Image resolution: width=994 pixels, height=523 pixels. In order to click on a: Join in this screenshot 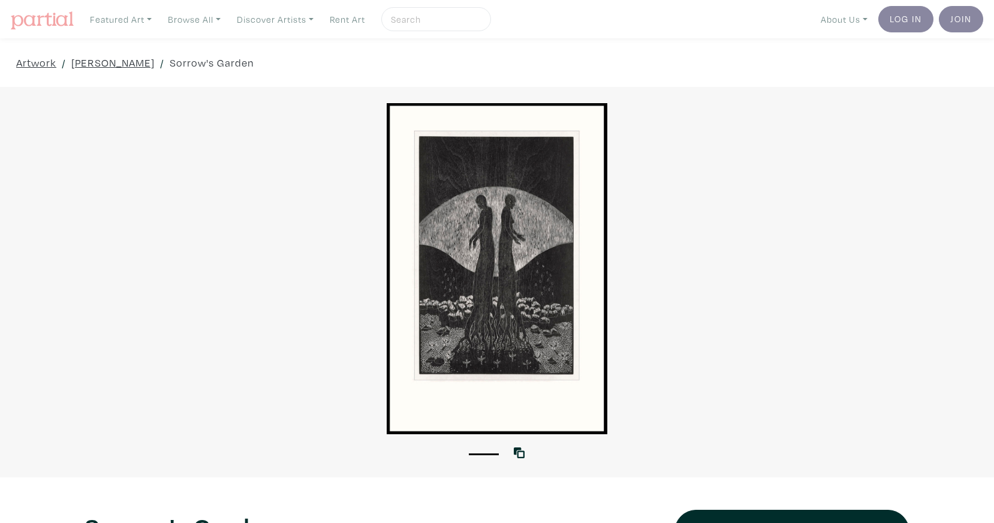, I will do `click(961, 19)`.